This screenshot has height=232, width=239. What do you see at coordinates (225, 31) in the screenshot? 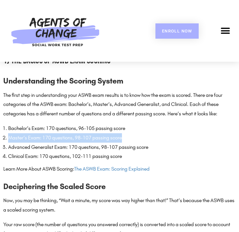
I see `div: Menu Toggle` at bounding box center [225, 31].